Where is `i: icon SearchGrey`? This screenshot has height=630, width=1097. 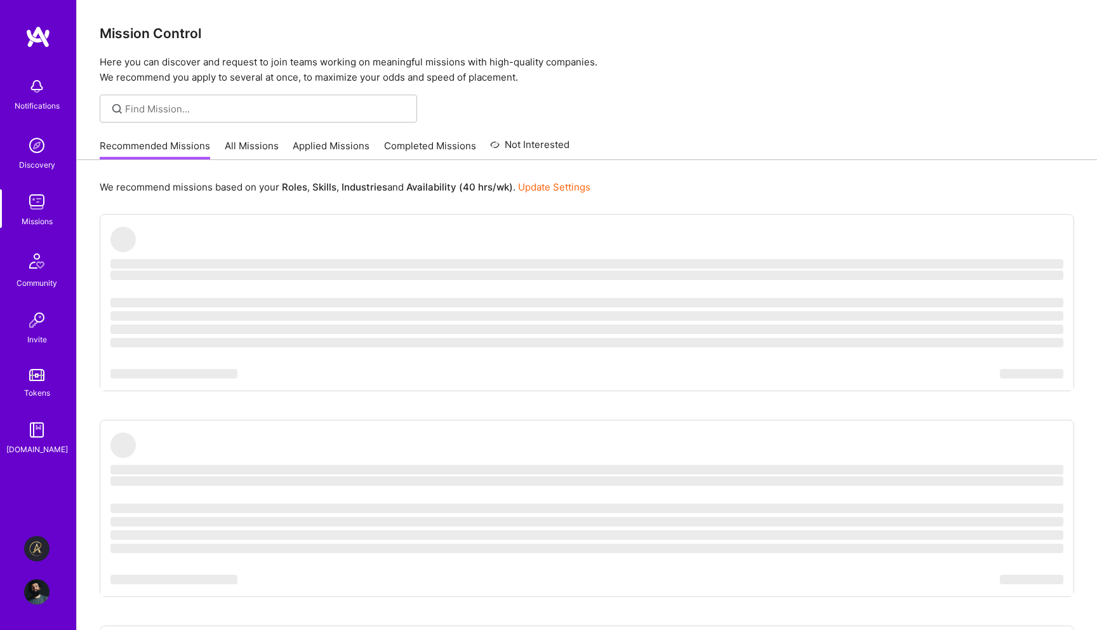 i: icon SearchGrey is located at coordinates (117, 109).